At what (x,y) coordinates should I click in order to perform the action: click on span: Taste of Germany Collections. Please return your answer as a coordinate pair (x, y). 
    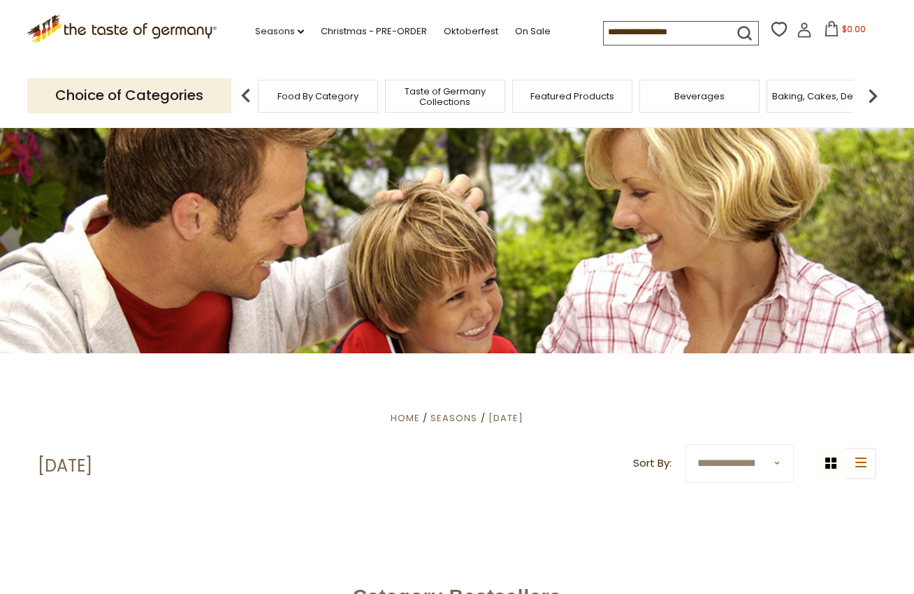
    Looking at the image, I should click on (445, 96).